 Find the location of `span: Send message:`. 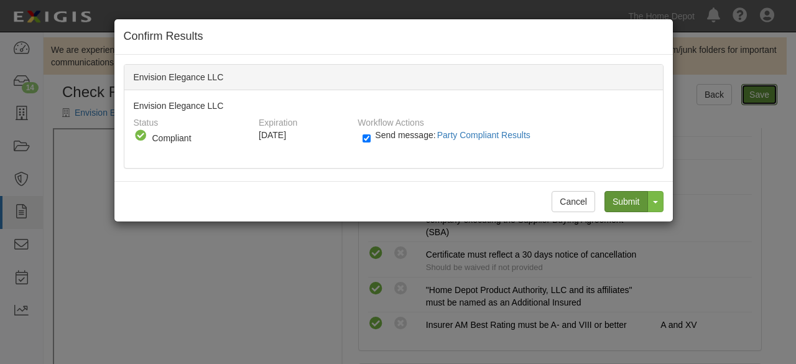

span: Send message: is located at coordinates (454, 135).